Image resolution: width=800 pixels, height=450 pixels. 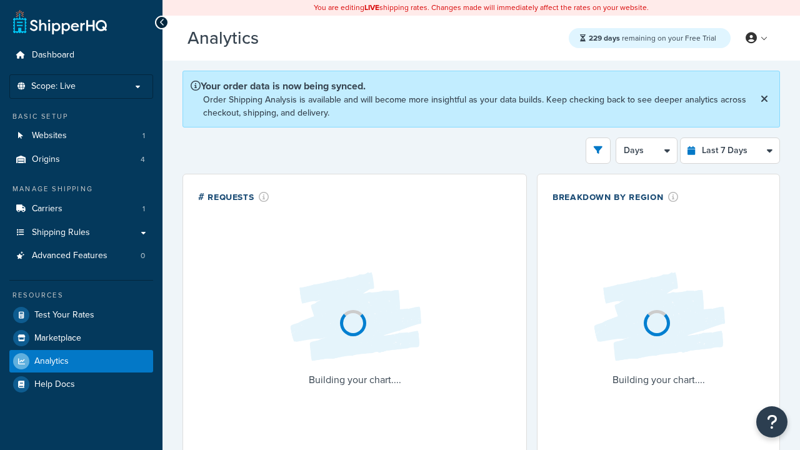 What do you see at coordinates (772, 422) in the screenshot?
I see `button: Open Resource Center` at bounding box center [772, 422].